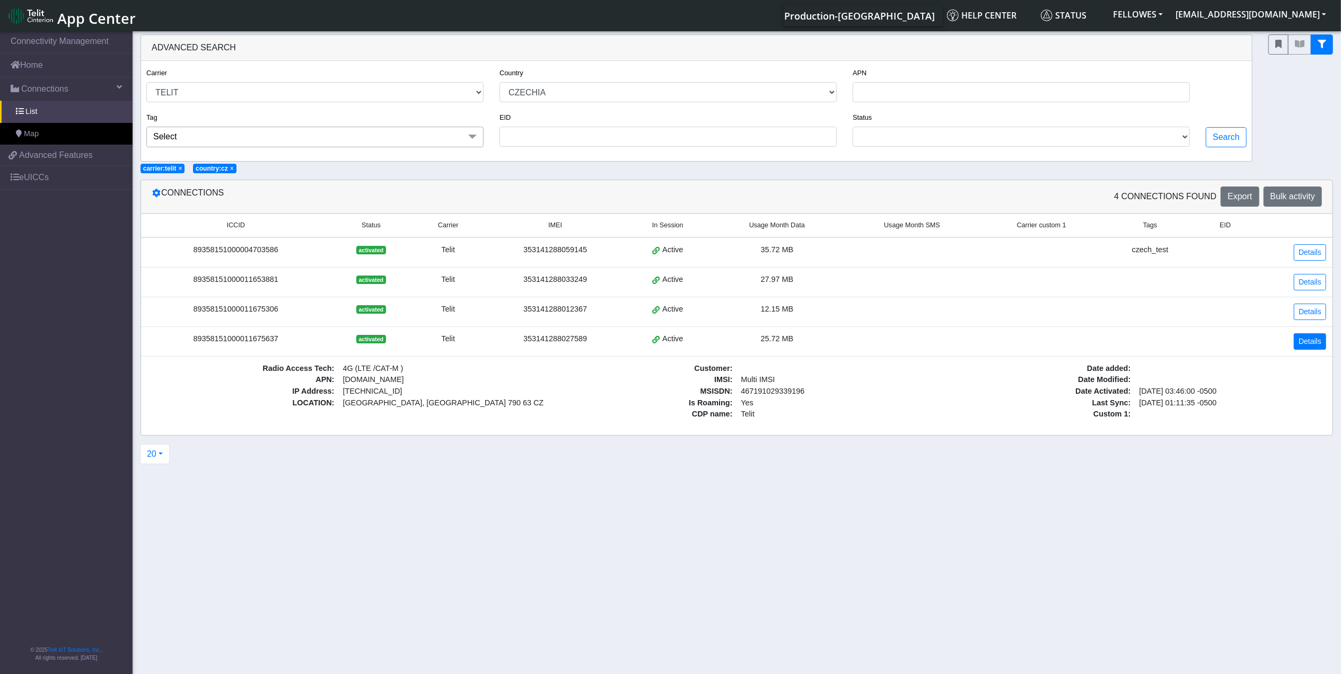 Image resolution: width=1341 pixels, height=674 pixels. Describe the element at coordinates (641, 380) in the screenshot. I see `span: IMSI :` at that location.